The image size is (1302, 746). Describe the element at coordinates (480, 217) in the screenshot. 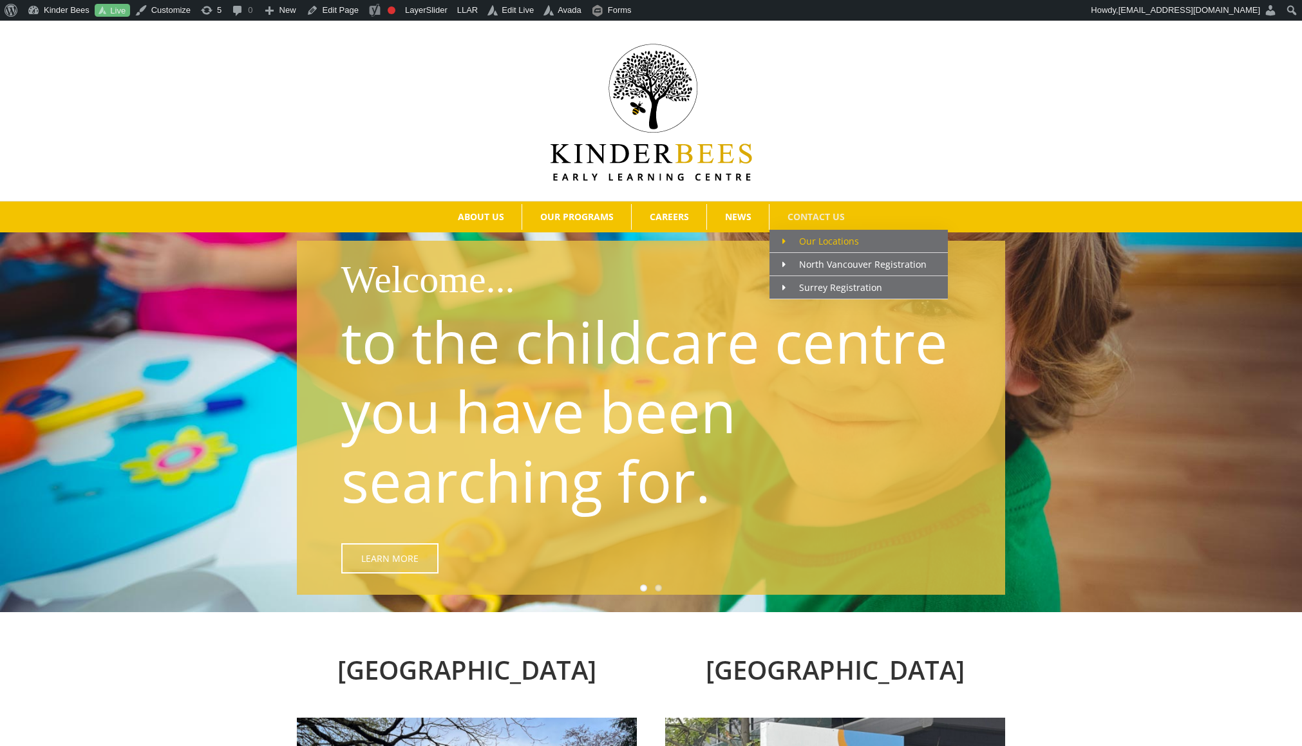

I see `a: ABOUT US` at that location.